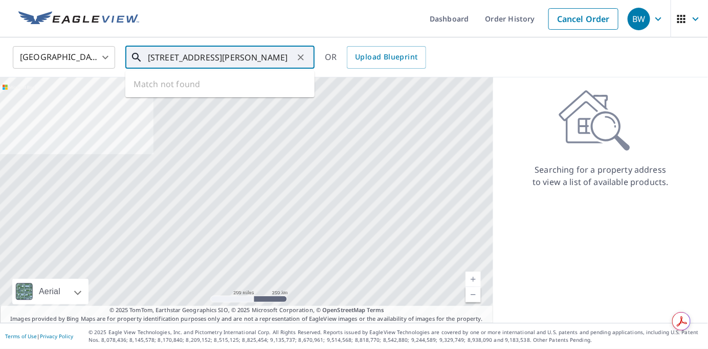 Image resolution: width=708 pixels, height=349 pixels. Describe the element at coordinates (221, 57) in the screenshot. I see `input: Search by address or latitude-longitude` at that location.